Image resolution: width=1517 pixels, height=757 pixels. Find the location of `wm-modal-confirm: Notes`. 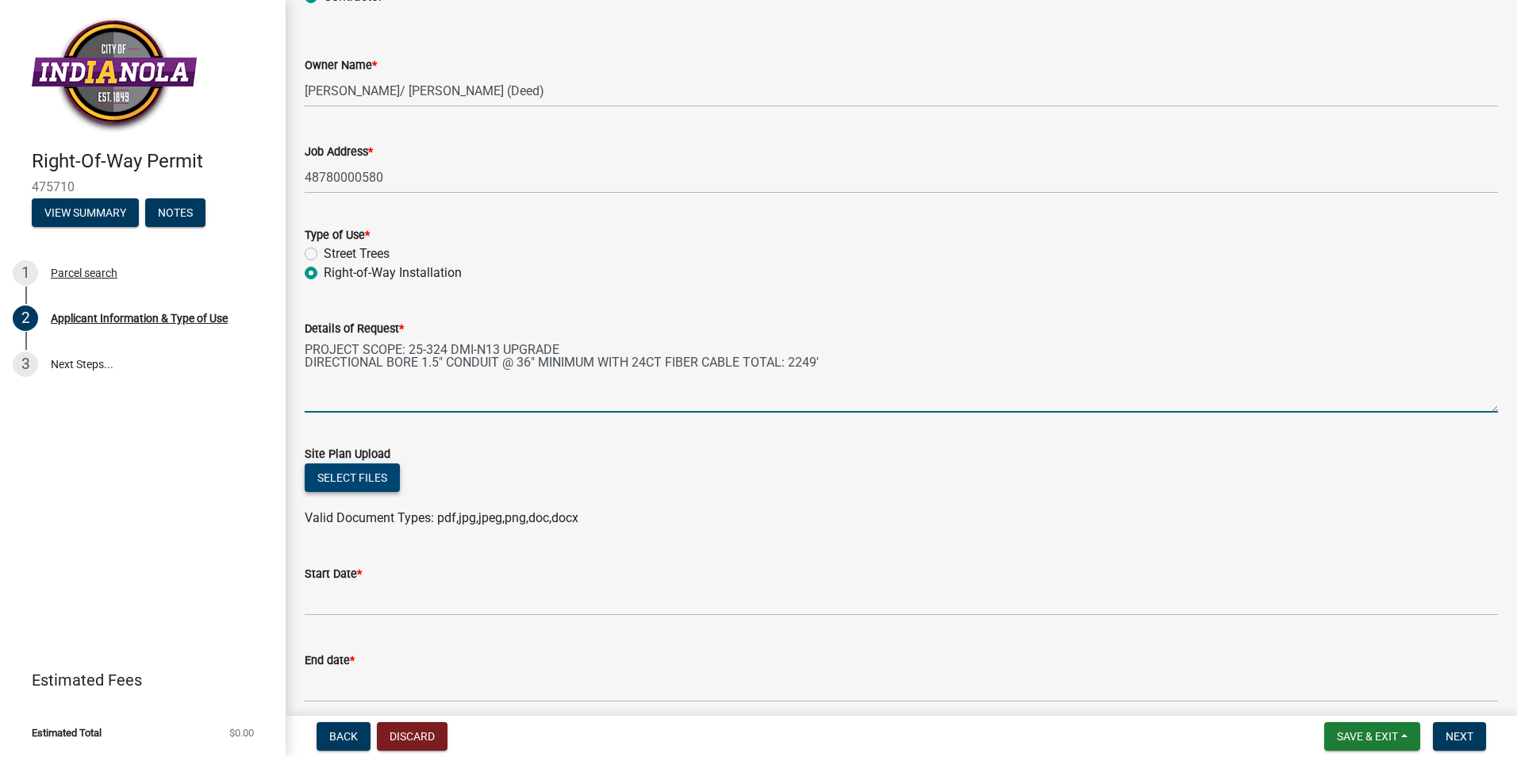

wm-modal-confirm: Notes is located at coordinates (175, 213).